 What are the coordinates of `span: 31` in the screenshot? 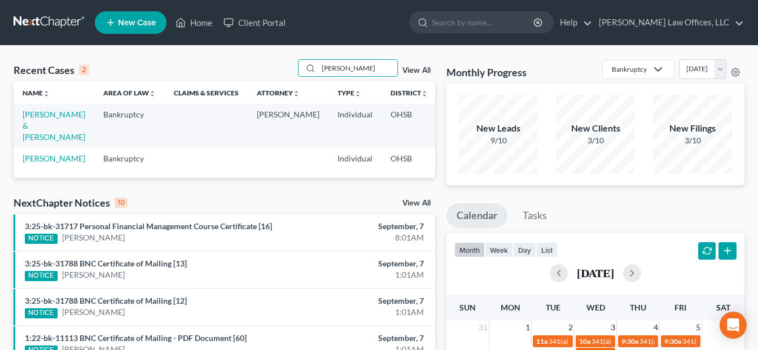 It's located at (483, 327).